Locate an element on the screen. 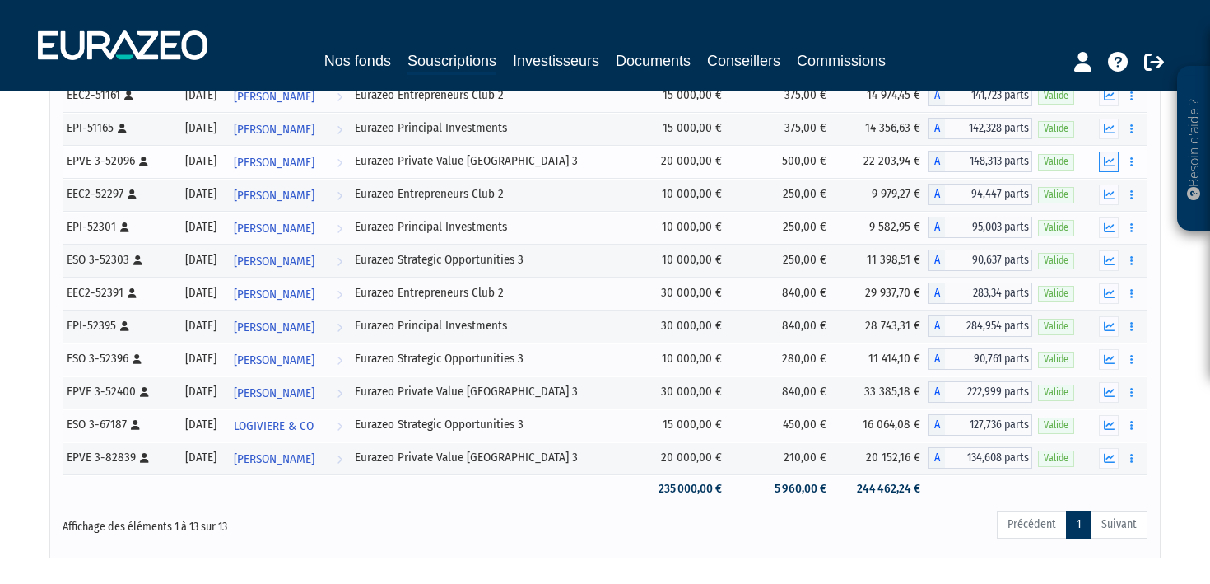  span: 95,003 parts is located at coordinates (989, 227).